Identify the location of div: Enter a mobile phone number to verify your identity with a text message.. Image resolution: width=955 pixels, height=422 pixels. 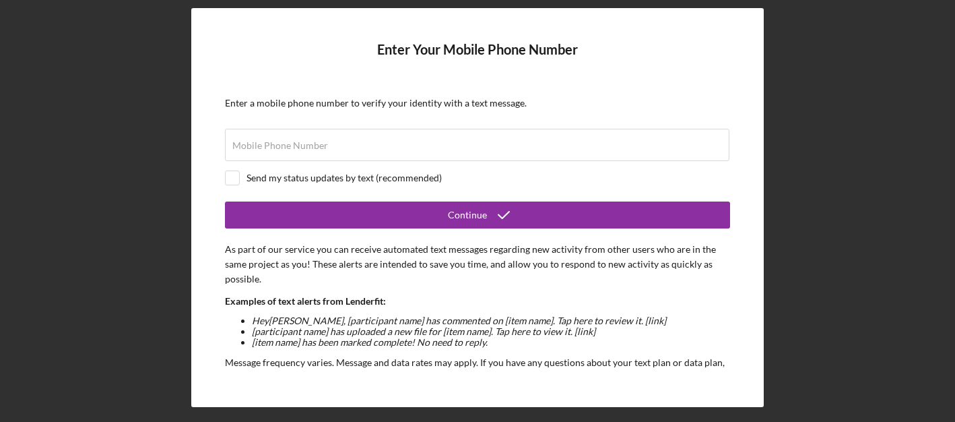
(478, 103).